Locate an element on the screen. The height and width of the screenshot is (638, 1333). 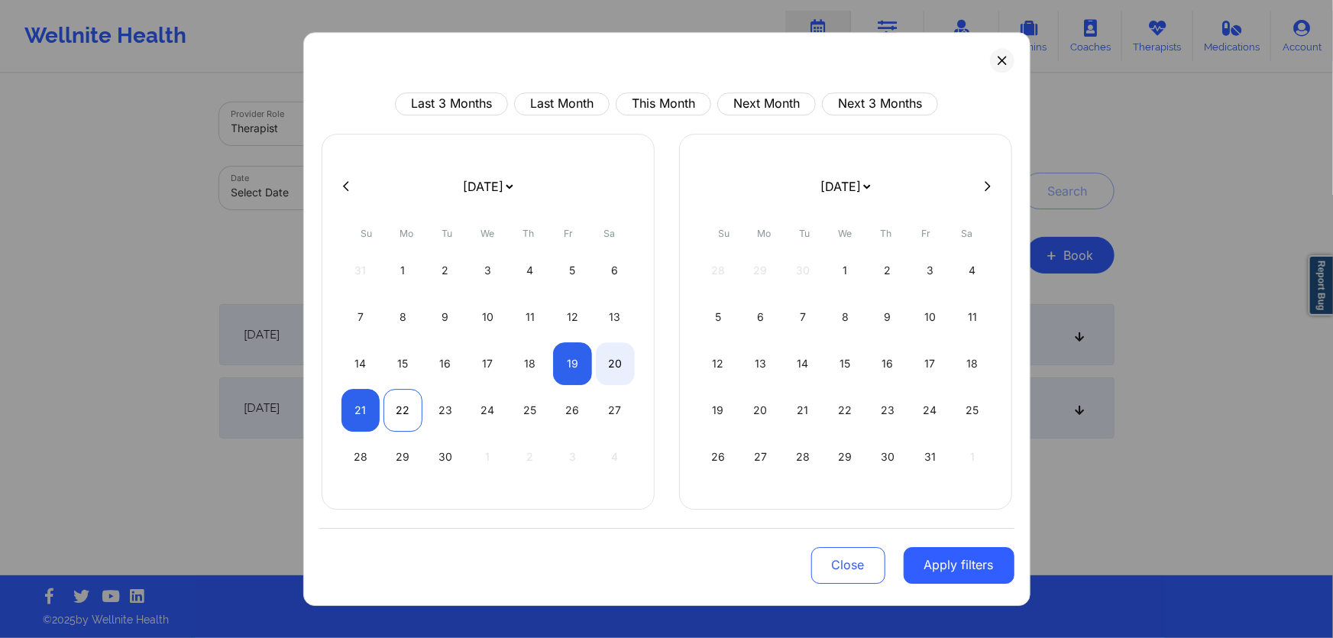
div: Thu Oct 09 2025 is located at coordinates (888, 317).